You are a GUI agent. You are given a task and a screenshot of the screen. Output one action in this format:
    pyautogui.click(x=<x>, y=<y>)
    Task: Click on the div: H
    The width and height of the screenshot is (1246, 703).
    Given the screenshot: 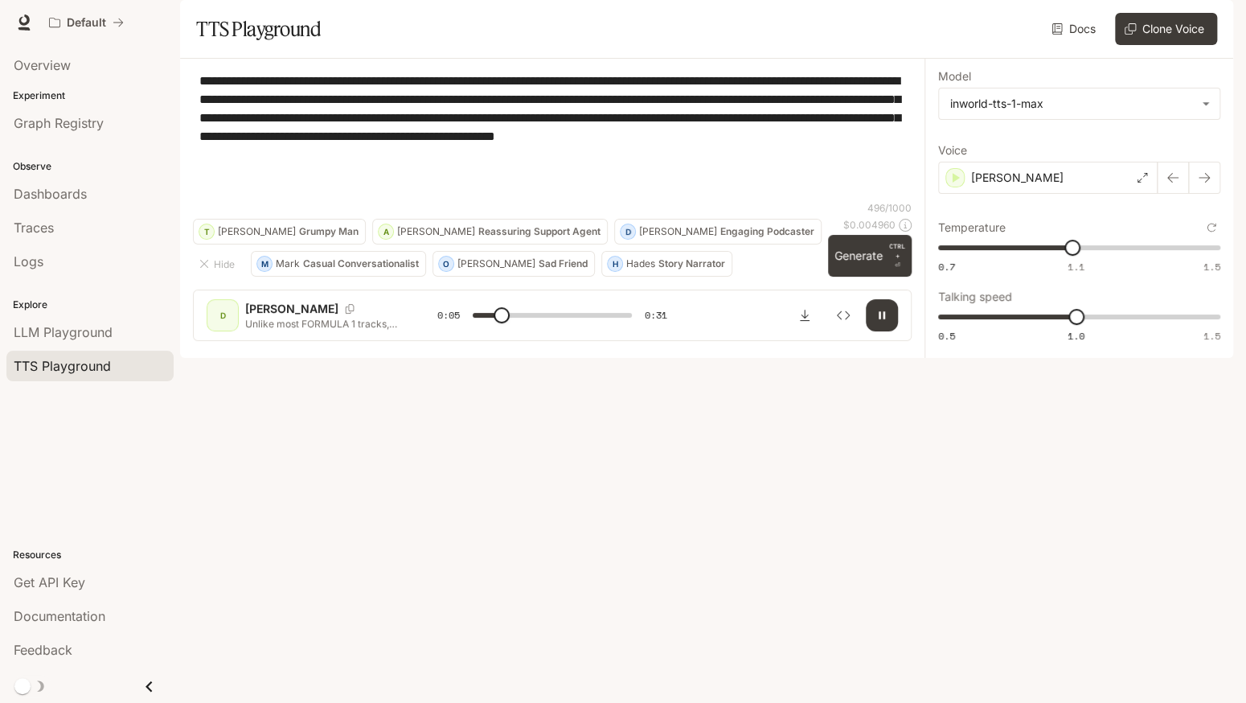 What is the action you would take?
    pyautogui.click(x=615, y=264)
    